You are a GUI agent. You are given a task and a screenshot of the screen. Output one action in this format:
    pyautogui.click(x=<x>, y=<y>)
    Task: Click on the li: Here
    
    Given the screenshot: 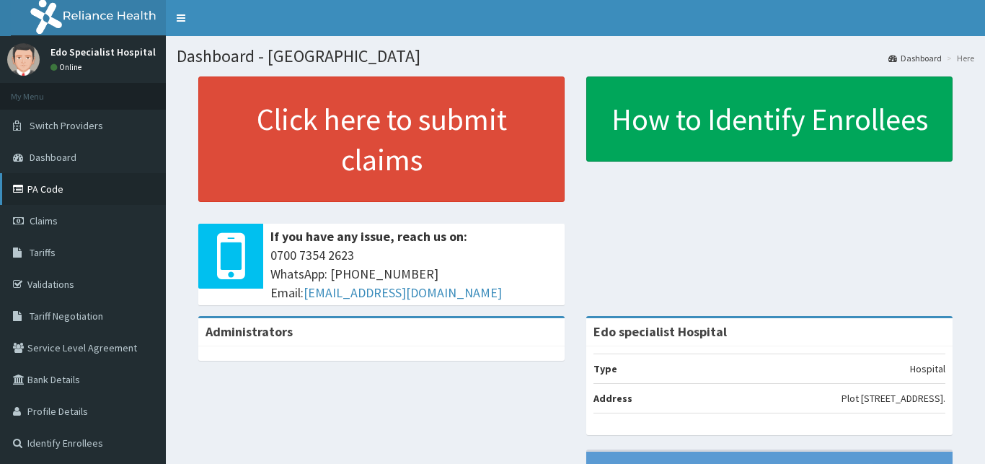 What is the action you would take?
    pyautogui.click(x=958, y=58)
    